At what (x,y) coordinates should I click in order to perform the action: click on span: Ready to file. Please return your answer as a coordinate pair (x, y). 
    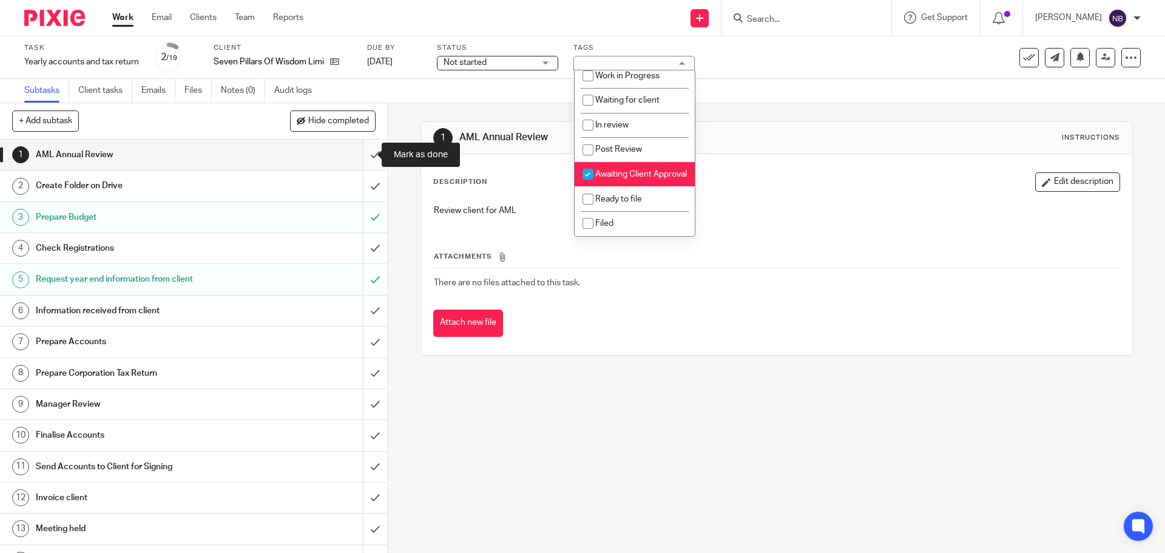
    Looking at the image, I should click on (618, 199).